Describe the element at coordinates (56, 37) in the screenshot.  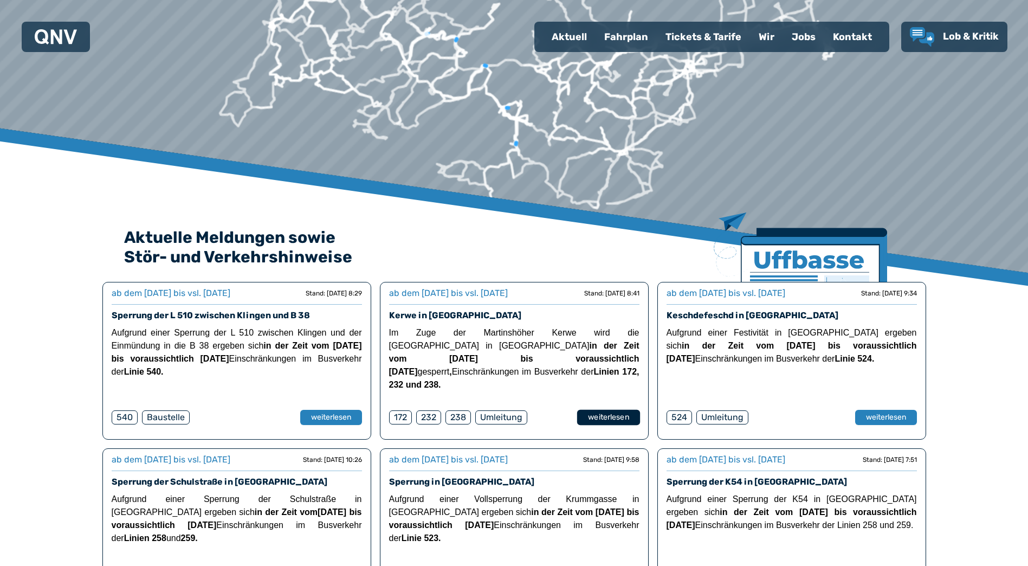
I see `a: QNV Logo` at that location.